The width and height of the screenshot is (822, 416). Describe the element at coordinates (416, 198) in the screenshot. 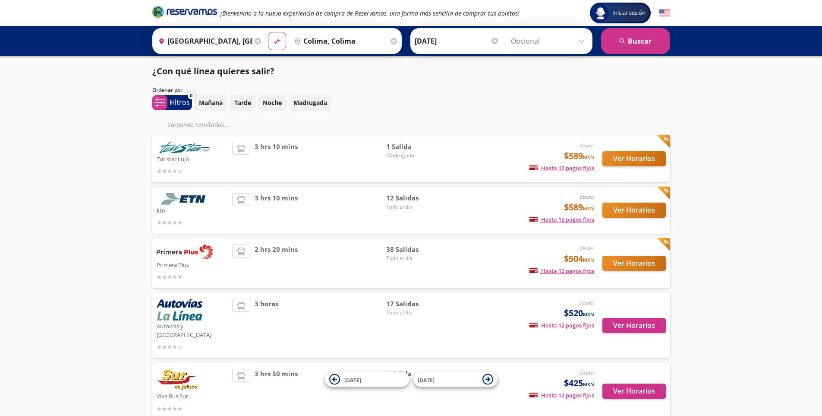

I see `span: 12 Salidas` at that location.